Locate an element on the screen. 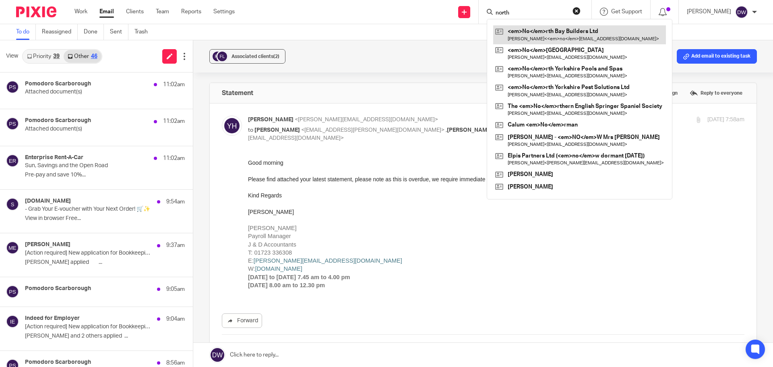 This screenshot has width=773, height=367. h4: Indeed for Employer is located at coordinates (52, 318).